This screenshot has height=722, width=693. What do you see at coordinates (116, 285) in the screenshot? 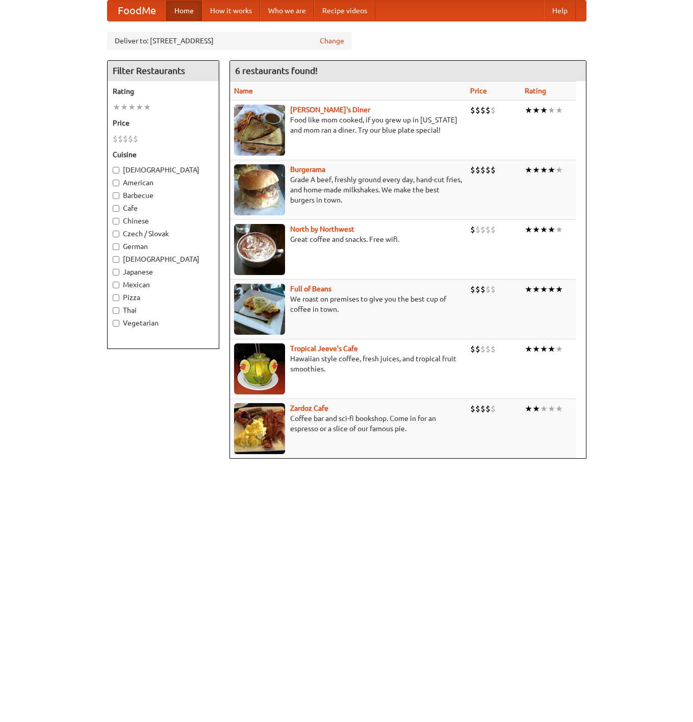
I see `input: Mexican` at bounding box center [116, 285].